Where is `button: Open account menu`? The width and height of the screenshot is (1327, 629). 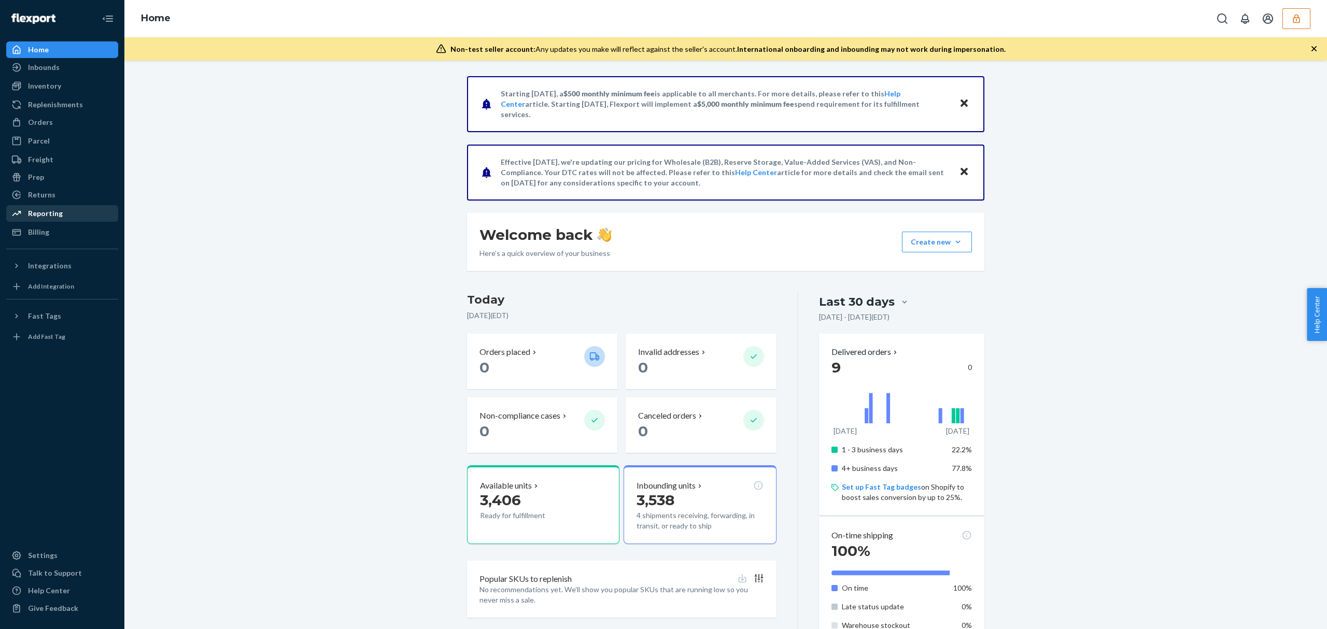
button: Open account menu is located at coordinates (1268, 19).